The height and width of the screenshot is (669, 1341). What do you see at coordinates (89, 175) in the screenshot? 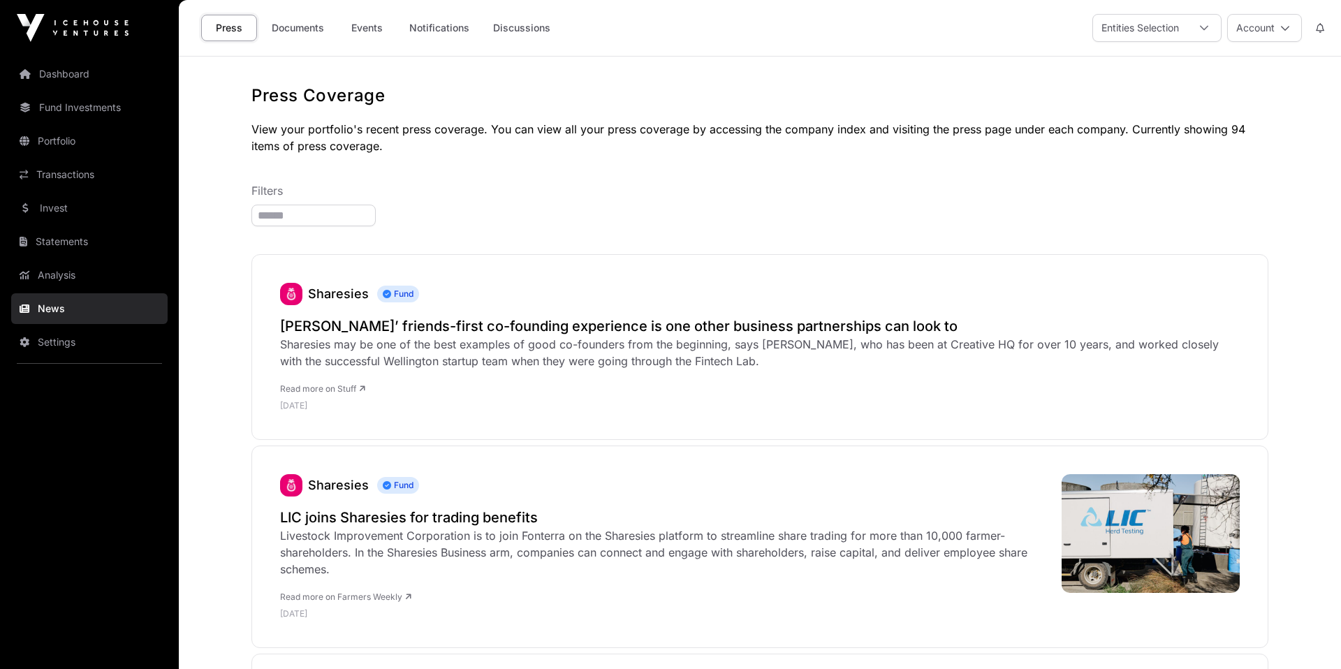
I see `a: Transactions` at bounding box center [89, 175].